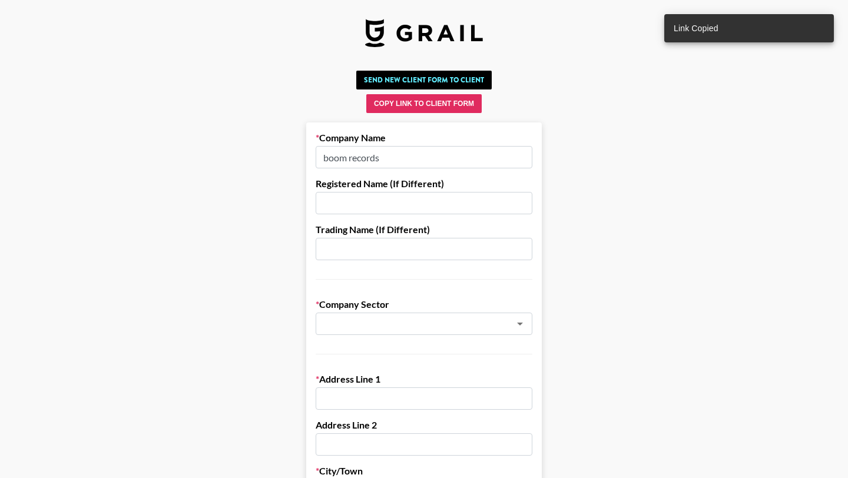  I want to click on label: Trading Name (If Different), so click(424, 230).